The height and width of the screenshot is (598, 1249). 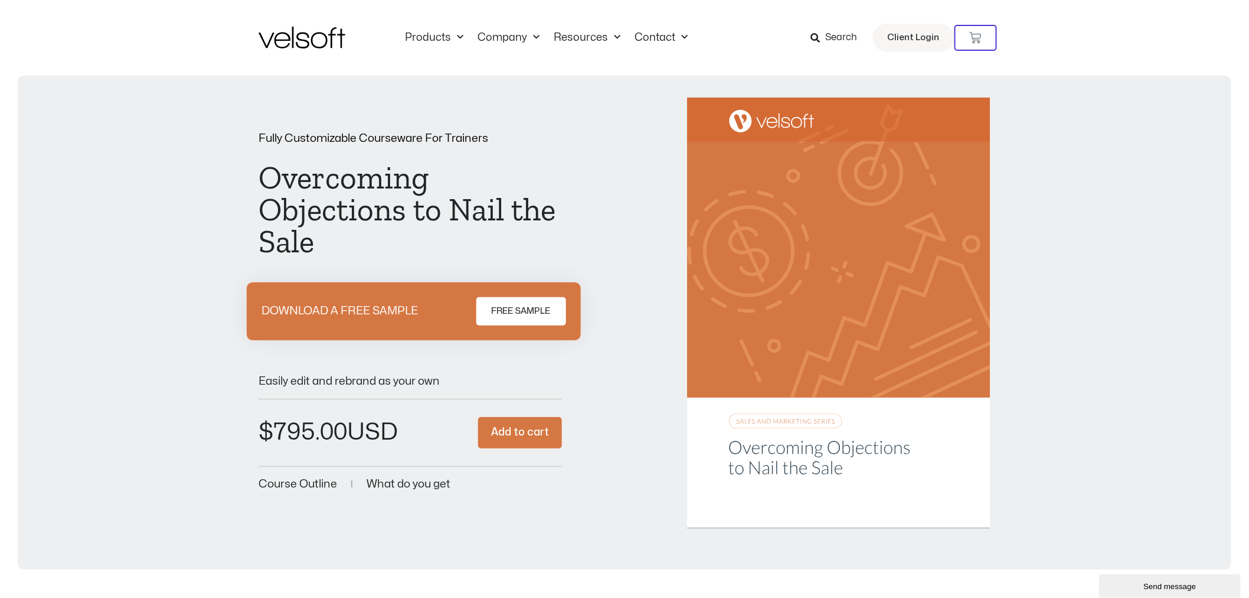 What do you see at coordinates (410, 381) in the screenshot?
I see `p: Easily edit and rebrand as your own` at bounding box center [410, 381].